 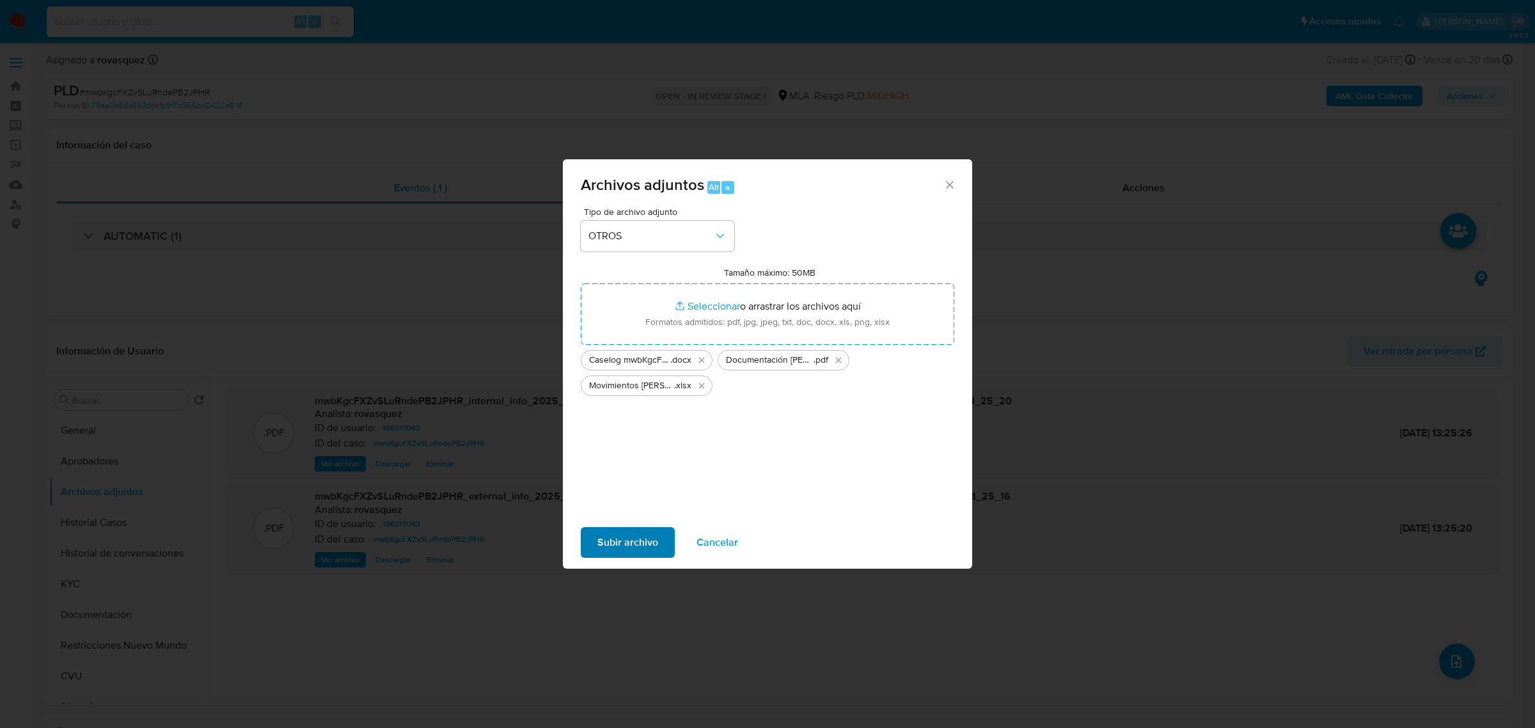 I want to click on button: Cerrar, so click(x=949, y=184).